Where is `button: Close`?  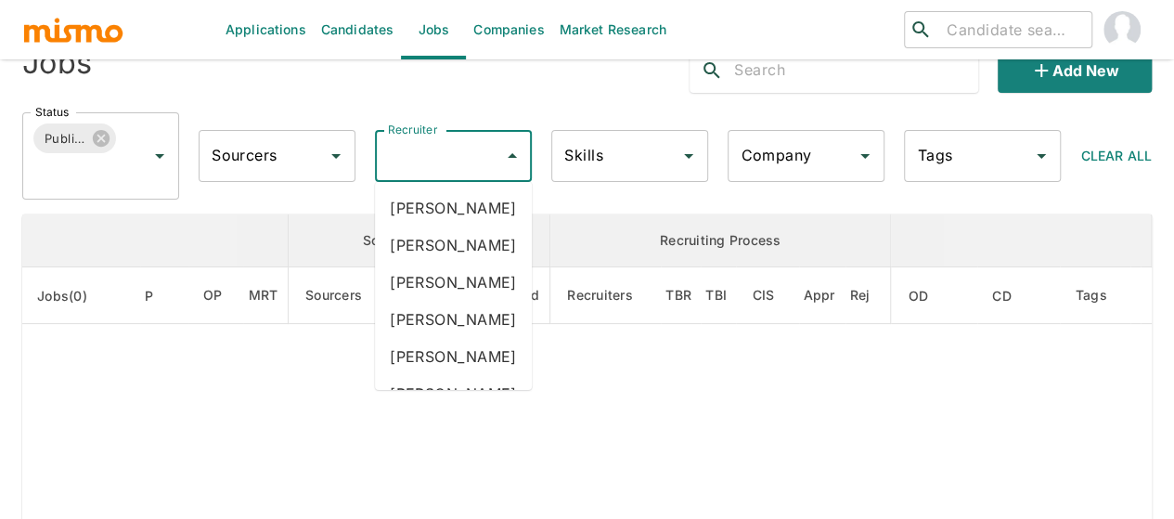 button: Close is located at coordinates (512, 156).